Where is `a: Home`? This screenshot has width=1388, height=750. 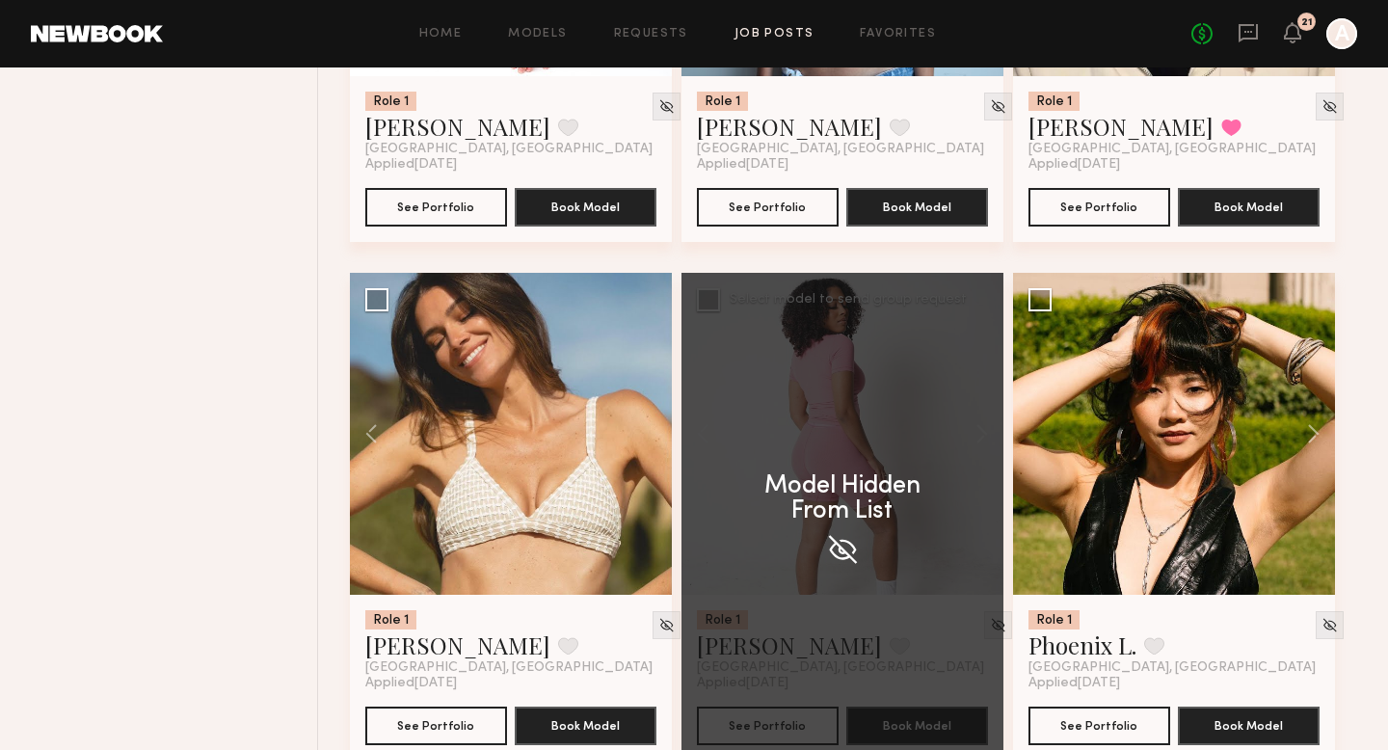
a: Home is located at coordinates (440, 34).